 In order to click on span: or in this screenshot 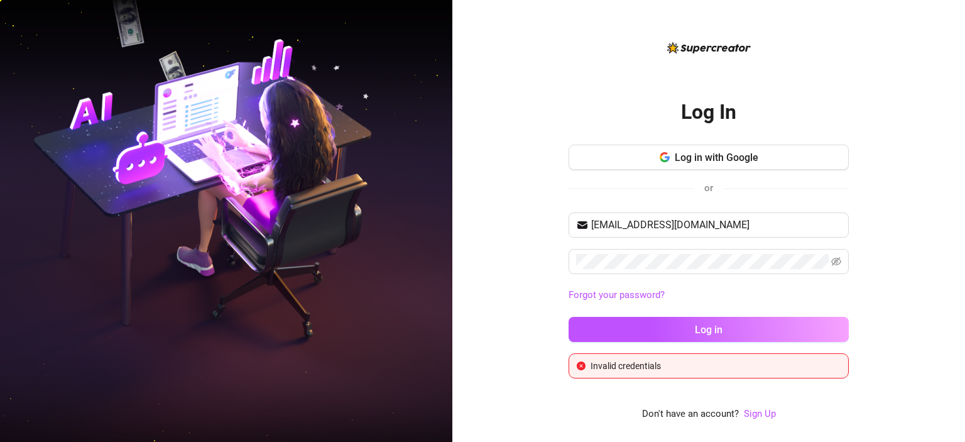, I will do `click(709, 188)`.